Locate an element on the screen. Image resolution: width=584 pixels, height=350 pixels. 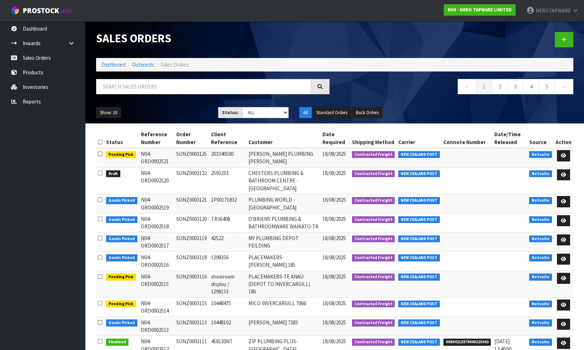
td: SONZ0003122 is located at coordinates (192, 180).